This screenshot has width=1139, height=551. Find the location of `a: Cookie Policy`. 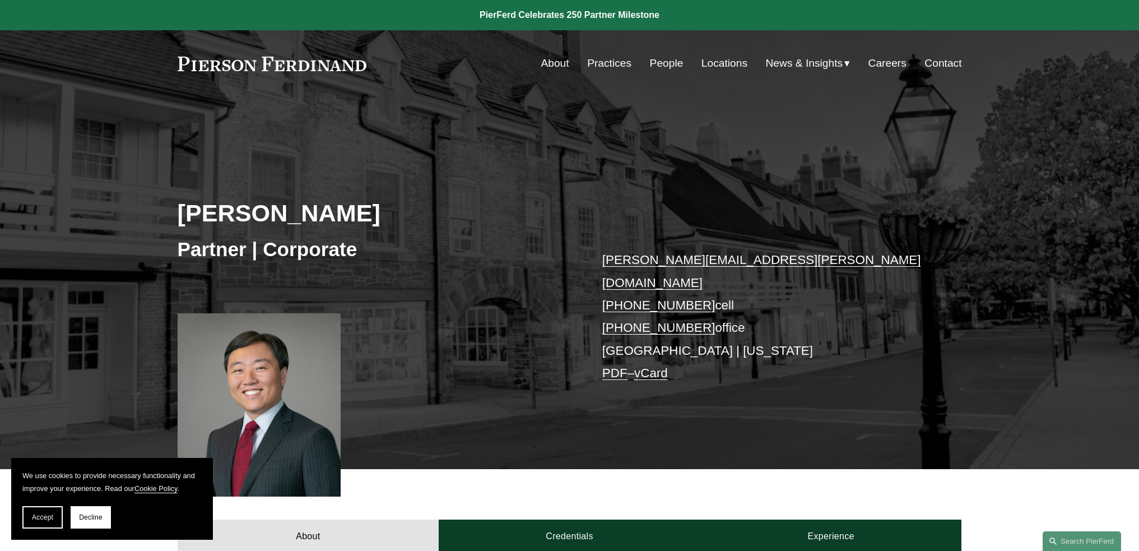

a: Cookie Policy is located at coordinates (156, 488).